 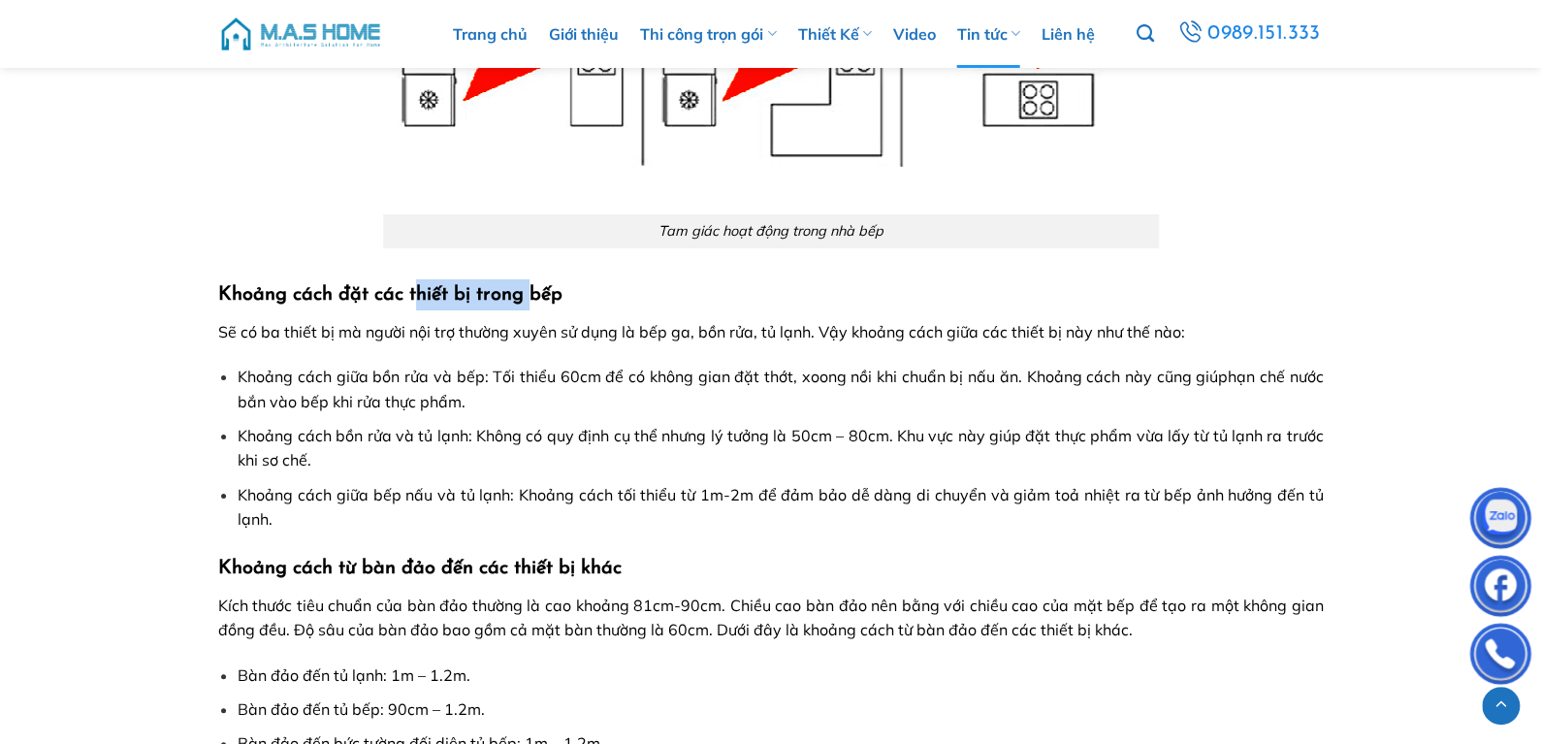 I want to click on a: Lên đầu trang, so click(x=1500, y=705).